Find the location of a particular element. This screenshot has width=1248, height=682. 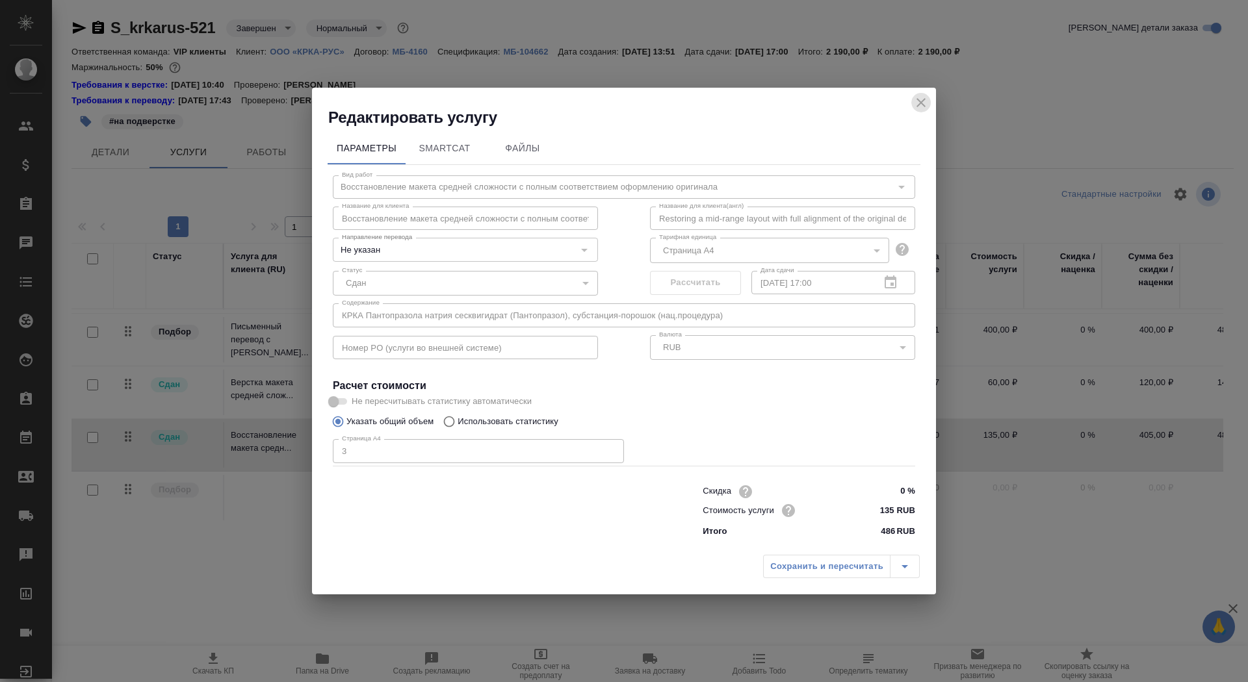

span: Не пересчитывать статистику автоматически is located at coordinates (441, 402).